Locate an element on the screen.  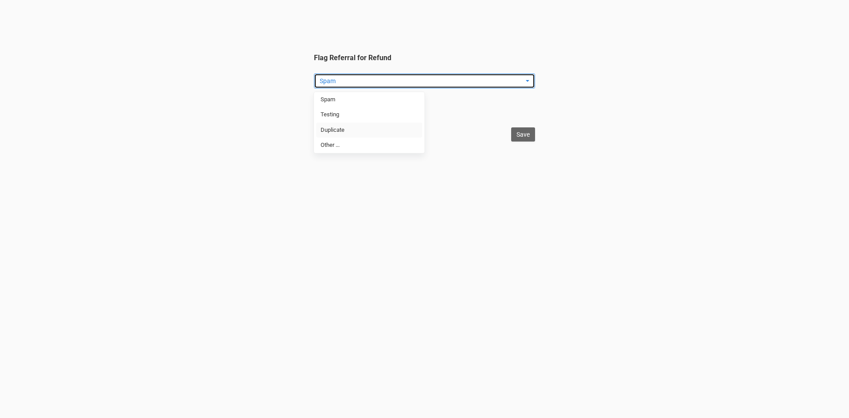
span: Testing is located at coordinates (330, 115).